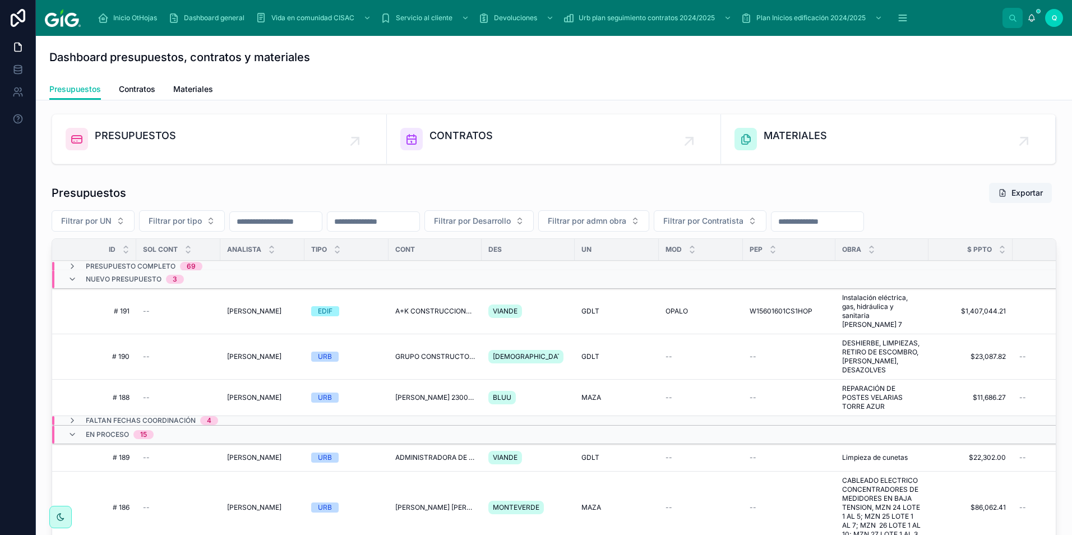  What do you see at coordinates (971, 508) in the screenshot?
I see `a: $86,062.41` at bounding box center [971, 508].